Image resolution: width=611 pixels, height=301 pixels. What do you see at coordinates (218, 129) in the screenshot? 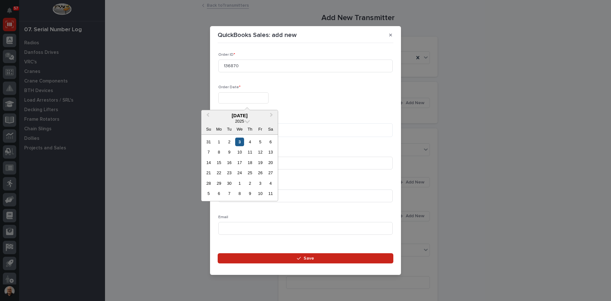
I see `div: Mo` at bounding box center [218, 129].